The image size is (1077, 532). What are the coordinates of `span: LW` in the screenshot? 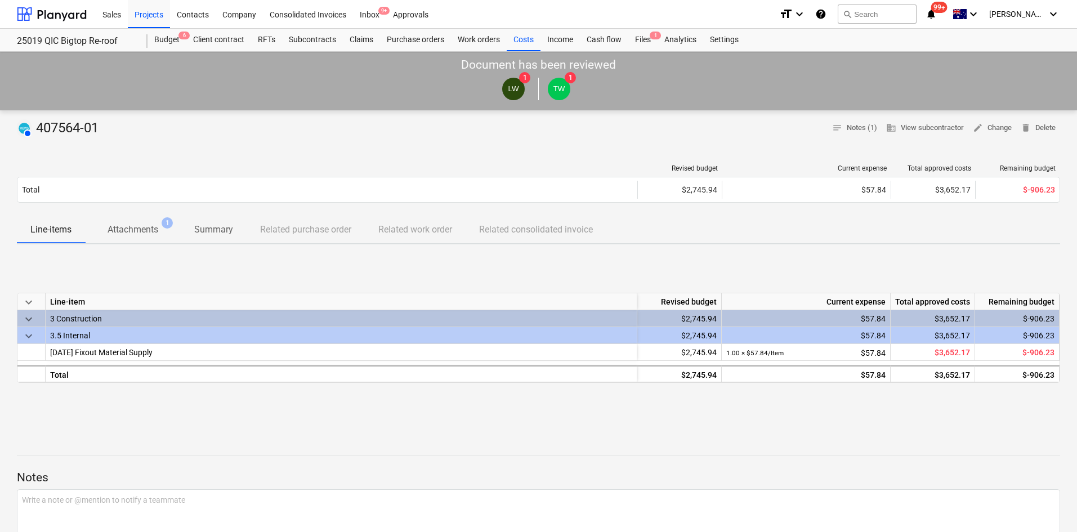 It's located at (513, 88).